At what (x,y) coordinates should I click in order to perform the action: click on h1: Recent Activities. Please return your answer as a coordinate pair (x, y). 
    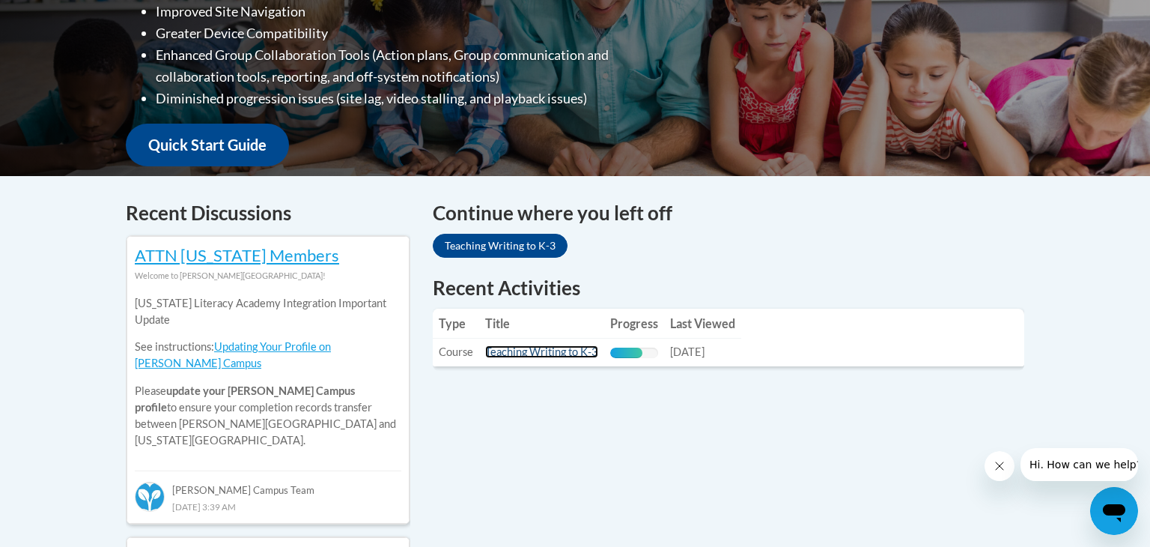
    Looking at the image, I should click on (729, 288).